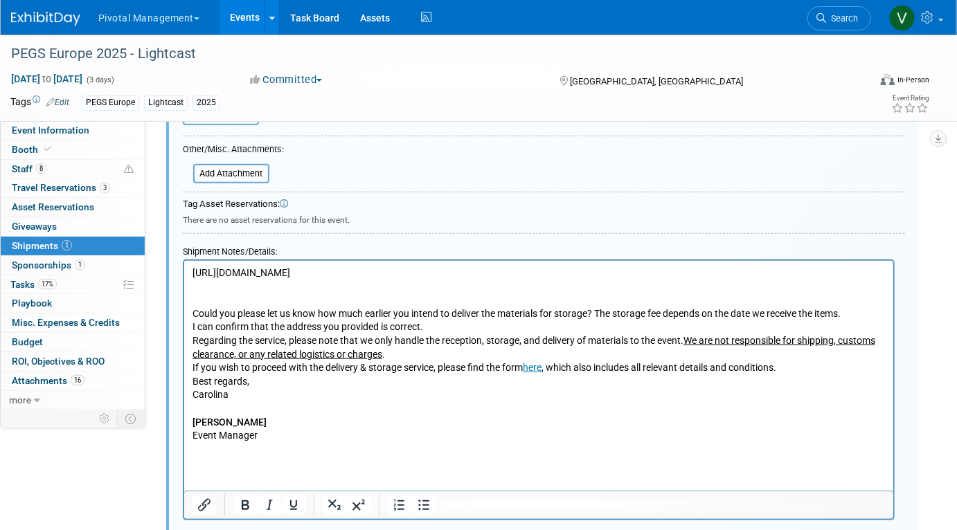  I want to click on body: Rich Text Area. Press ALT-0 for help., so click(354, 93).